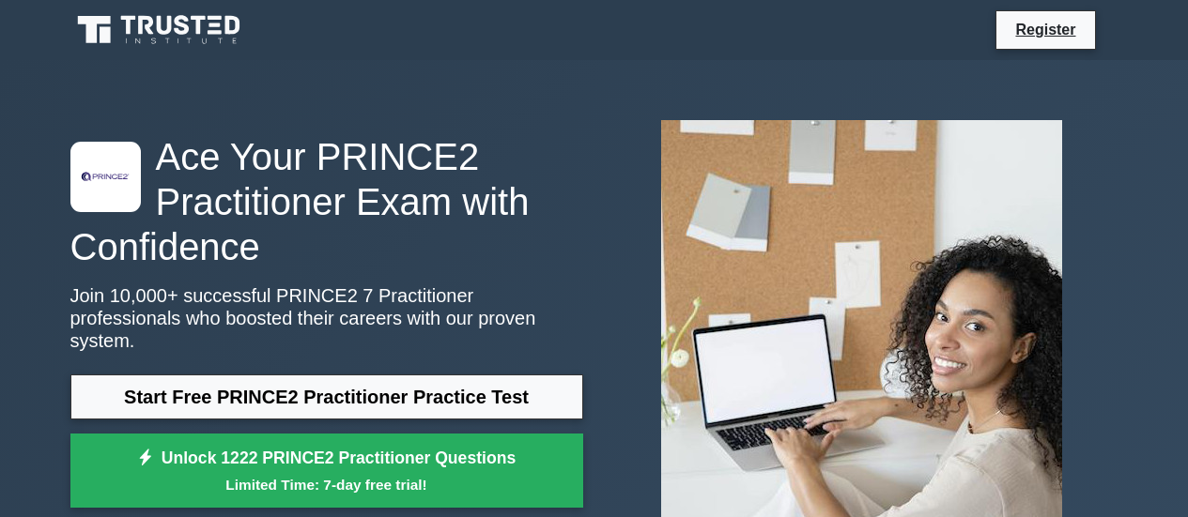  Describe the element at coordinates (327, 397) in the screenshot. I see `a: Start Free PRINCE2 Practitioner Practice Test` at that location.